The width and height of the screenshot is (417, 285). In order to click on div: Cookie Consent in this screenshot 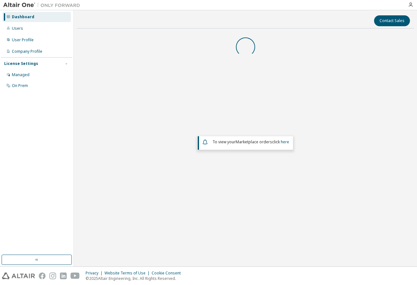, I will do `click(168, 274)`.